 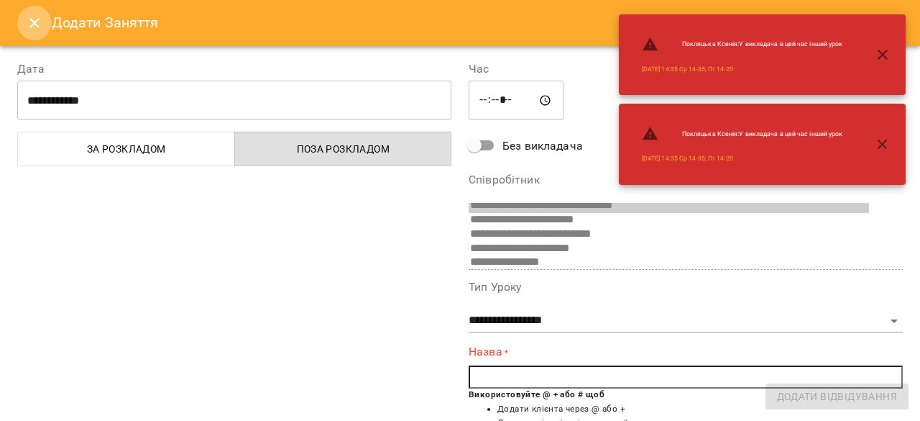 What do you see at coordinates (35, 23) in the screenshot?
I see `button: Close` at bounding box center [35, 23].